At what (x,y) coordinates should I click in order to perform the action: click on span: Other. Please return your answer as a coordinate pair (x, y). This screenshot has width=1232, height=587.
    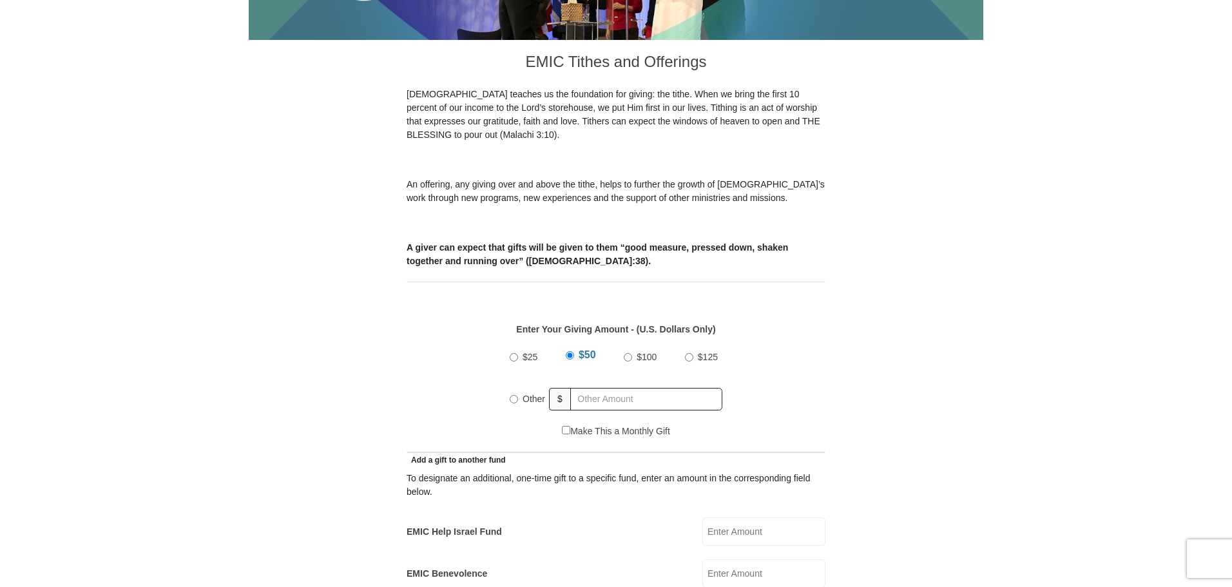
    Looking at the image, I should click on (533, 399).